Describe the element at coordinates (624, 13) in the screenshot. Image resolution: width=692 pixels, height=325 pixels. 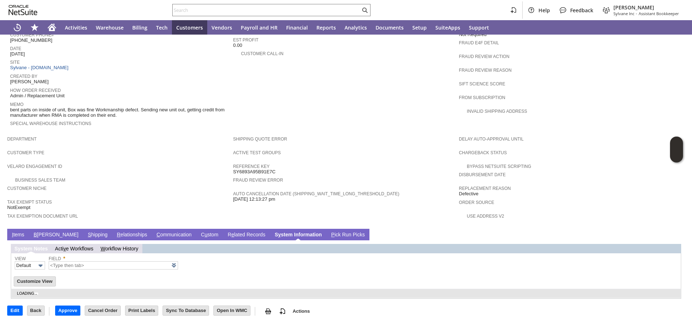
I see `span: Sylvane Inc` at that location.